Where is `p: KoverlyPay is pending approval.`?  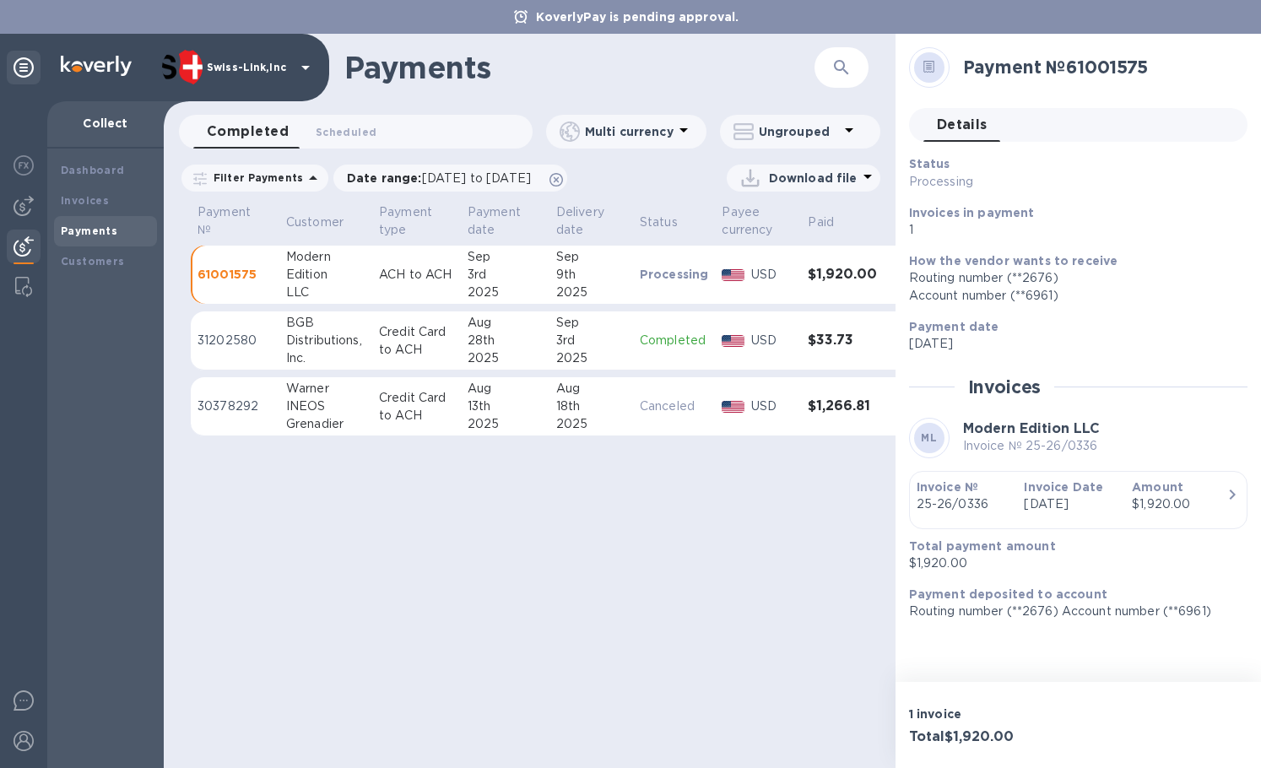 p: KoverlyPay is pending approval. is located at coordinates (637, 17).